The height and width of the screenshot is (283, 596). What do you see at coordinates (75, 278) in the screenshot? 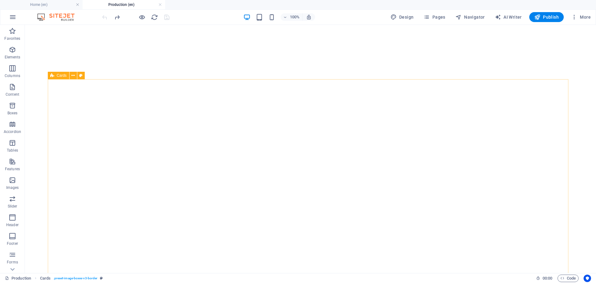
I see `span: . preset-image-boxes-v3-border` at bounding box center [75, 278].